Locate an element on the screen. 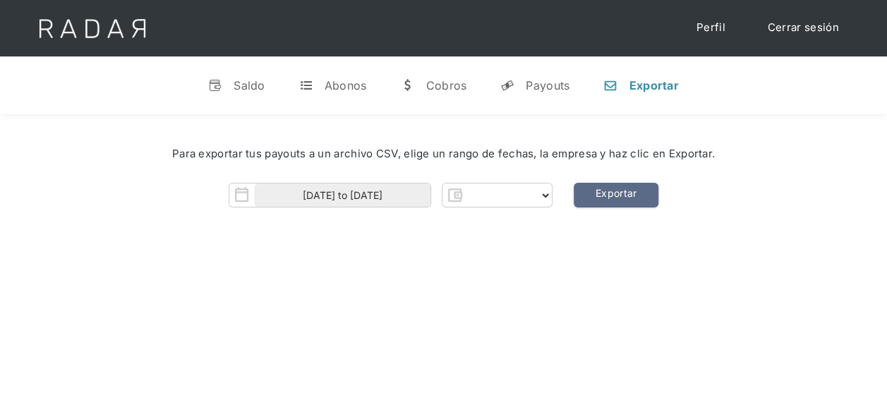 This screenshot has height=398, width=887. a: Perfil is located at coordinates (710, 28).